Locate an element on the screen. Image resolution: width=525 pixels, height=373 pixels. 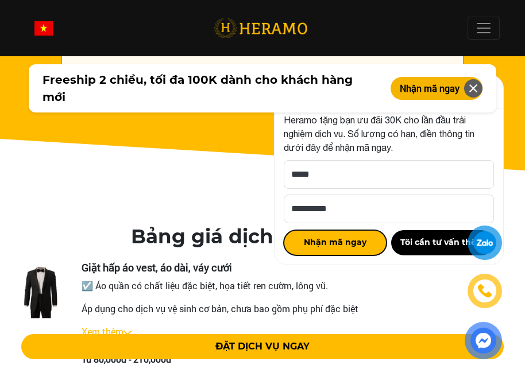
h2: Bảng giá dịch vụ giặt hấp is located at coordinates (262, 237).